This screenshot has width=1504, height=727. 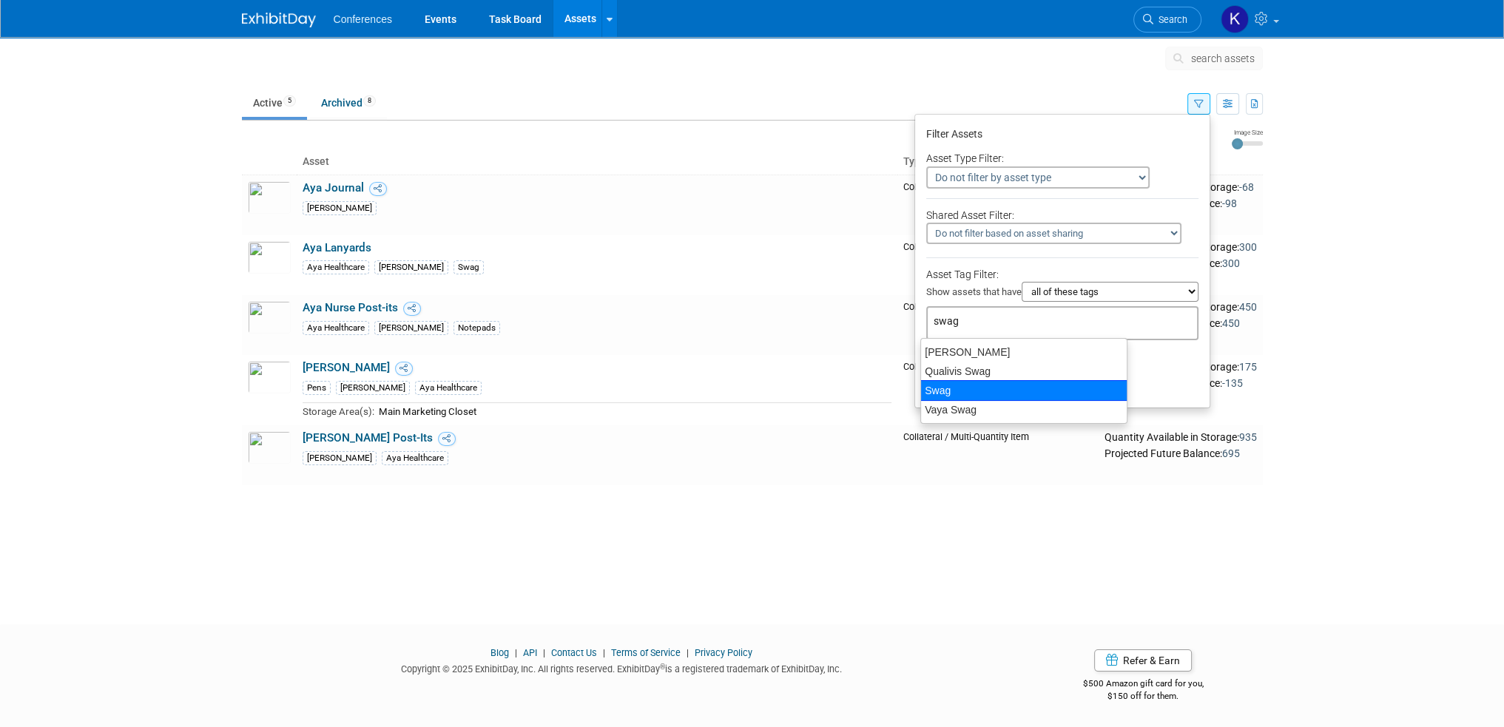 What do you see at coordinates (1143, 696) in the screenshot?
I see `div: $150 off for them.` at bounding box center [1143, 696].